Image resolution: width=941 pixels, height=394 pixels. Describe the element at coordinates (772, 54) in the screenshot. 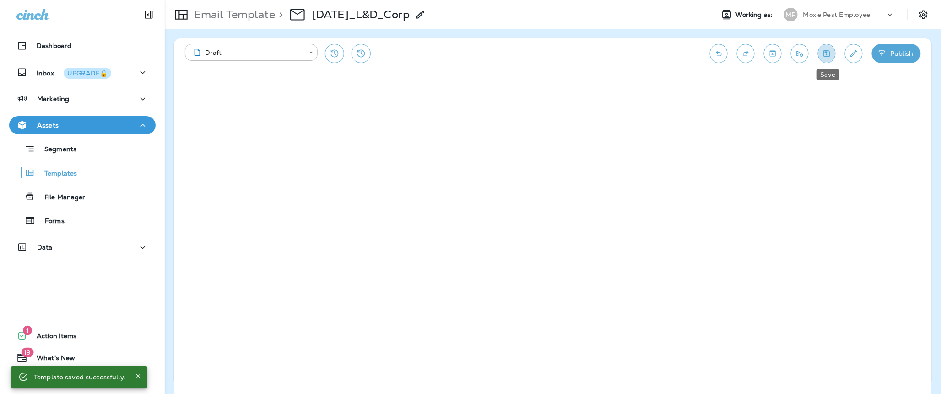

I see `button: Toggle preview` at that location.